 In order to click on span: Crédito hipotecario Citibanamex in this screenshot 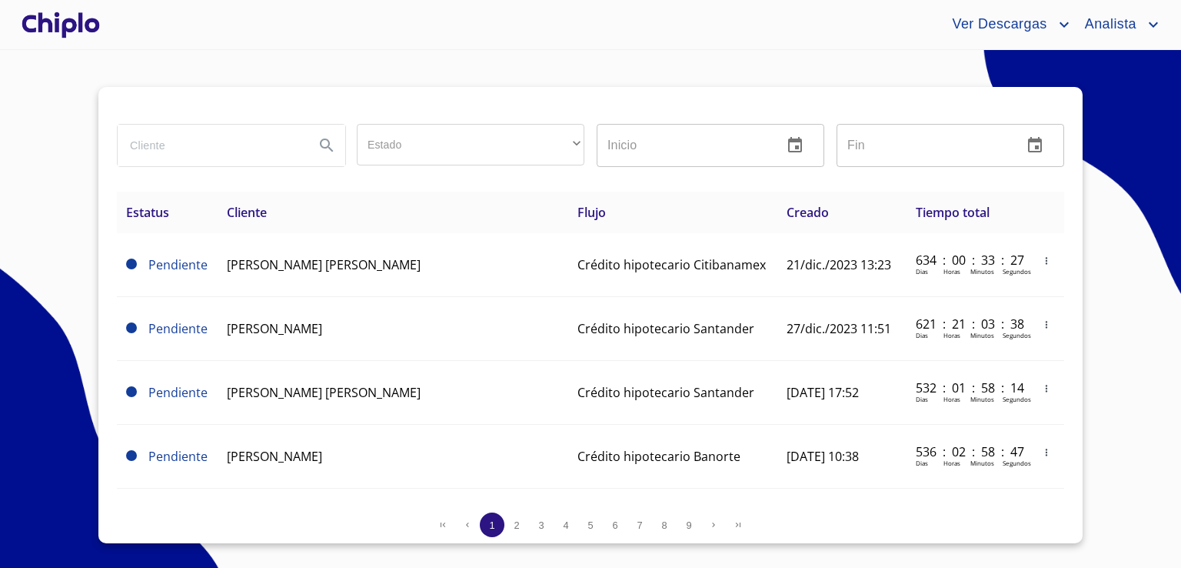, I will do `click(671, 265)`.